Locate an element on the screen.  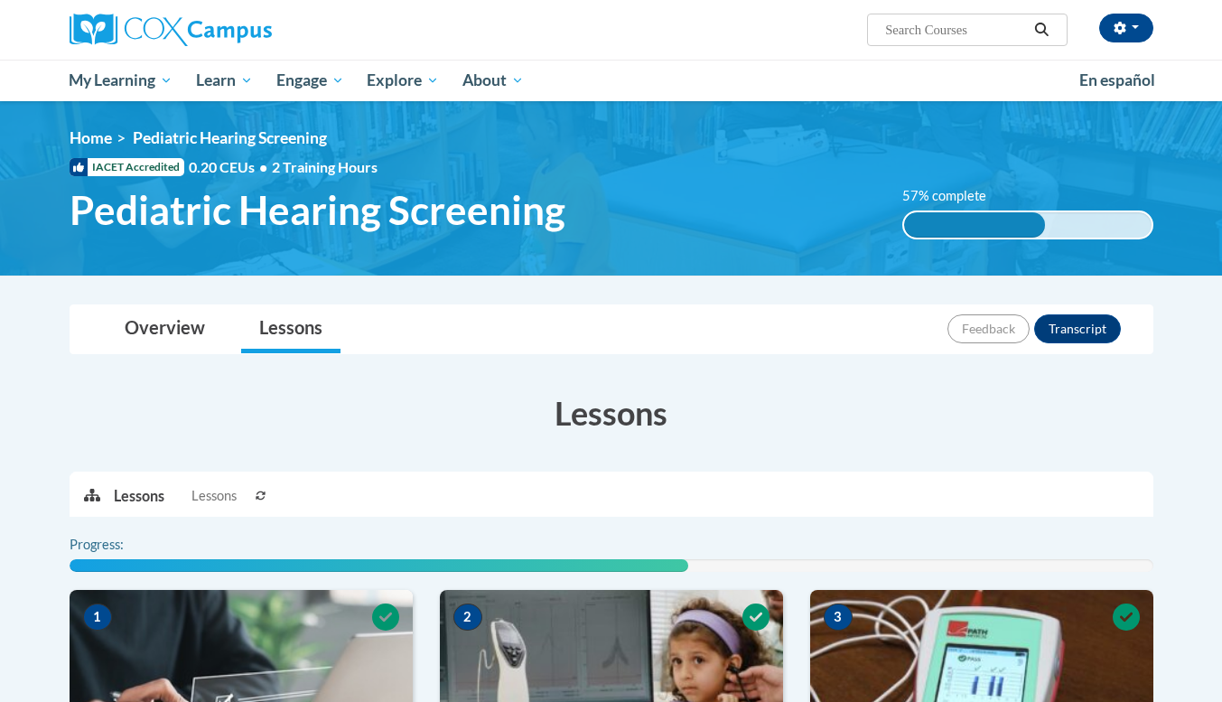
a: Home is located at coordinates (90, 137).